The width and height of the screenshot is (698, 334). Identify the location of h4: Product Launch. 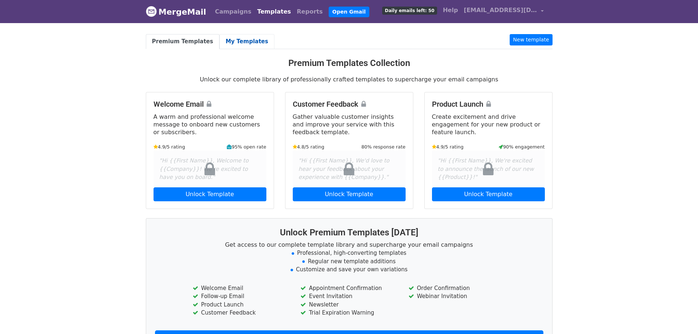
(488, 104).